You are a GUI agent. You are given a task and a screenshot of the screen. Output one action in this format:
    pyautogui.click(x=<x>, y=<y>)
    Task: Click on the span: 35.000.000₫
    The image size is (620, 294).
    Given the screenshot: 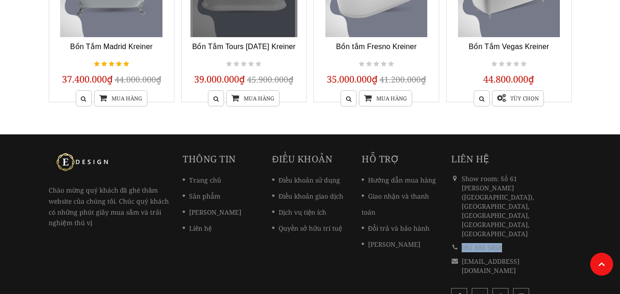 What is the action you would take?
    pyautogui.click(x=352, y=79)
    